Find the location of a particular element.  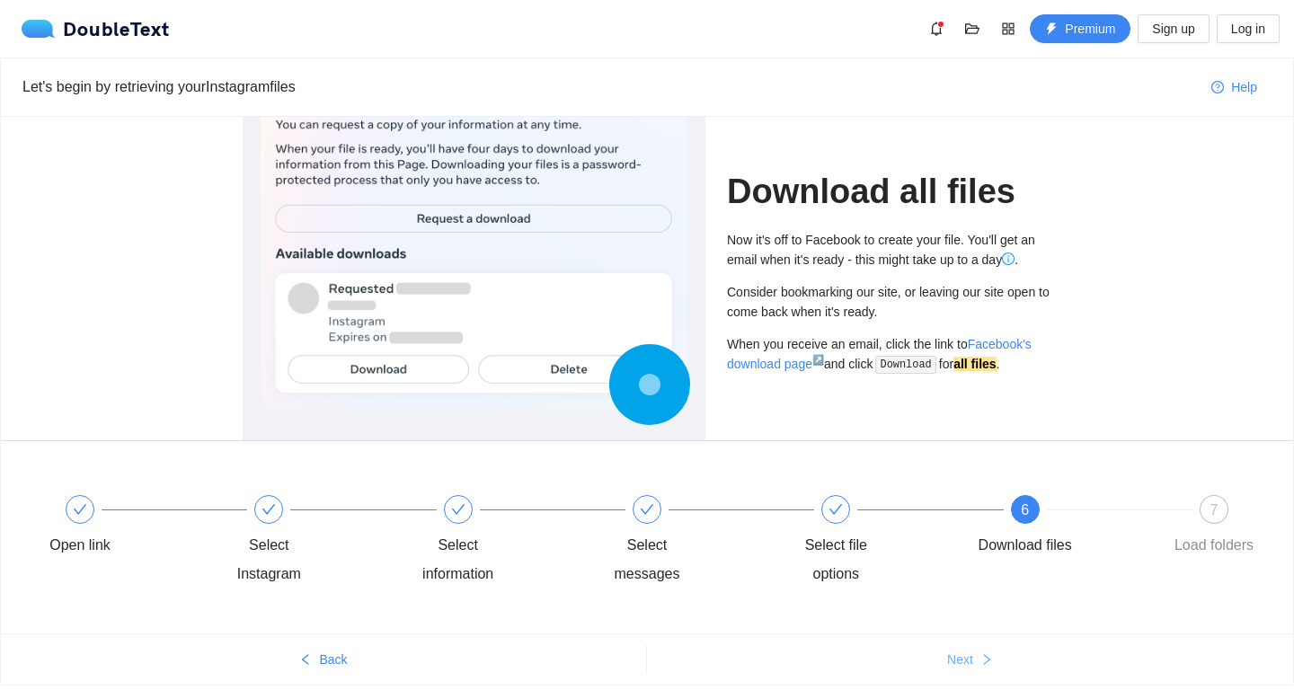

span: Sign up is located at coordinates (1173, 29).